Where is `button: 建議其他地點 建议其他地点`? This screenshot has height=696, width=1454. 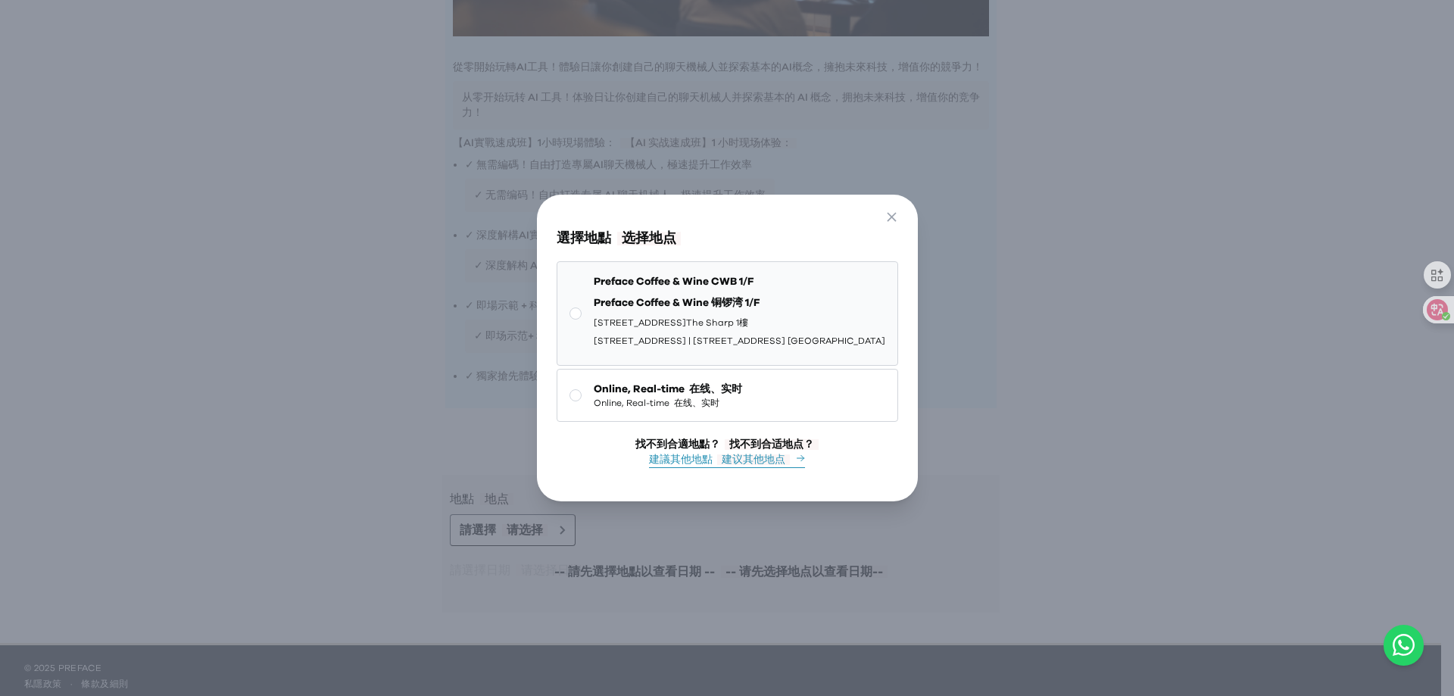 button: 建議其他地點 建议其他地点 is located at coordinates (727, 460).